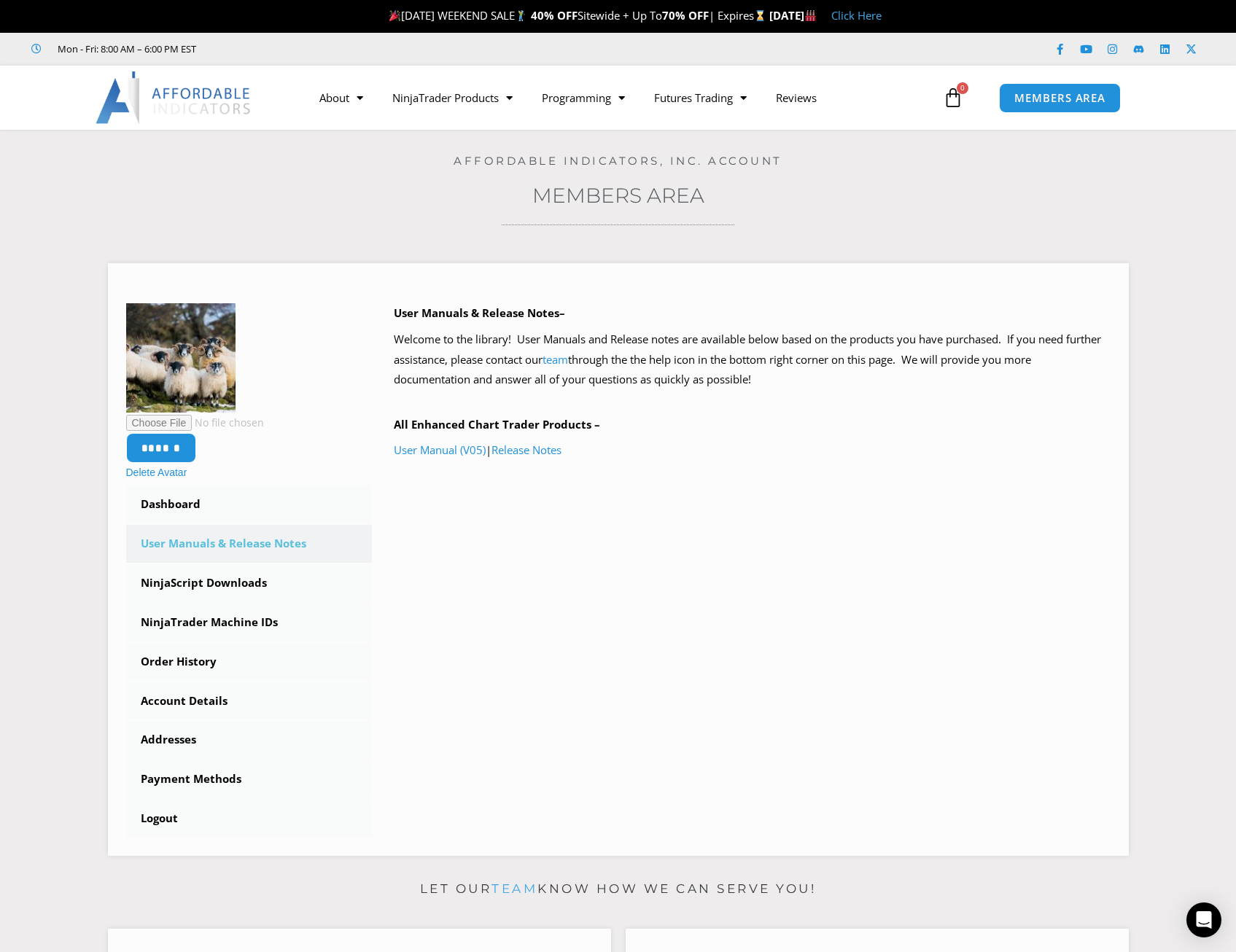 Image resolution: width=1236 pixels, height=952 pixels. What do you see at coordinates (249, 623) in the screenshot?
I see `a: NinjaTrader Machine IDs` at bounding box center [249, 623].